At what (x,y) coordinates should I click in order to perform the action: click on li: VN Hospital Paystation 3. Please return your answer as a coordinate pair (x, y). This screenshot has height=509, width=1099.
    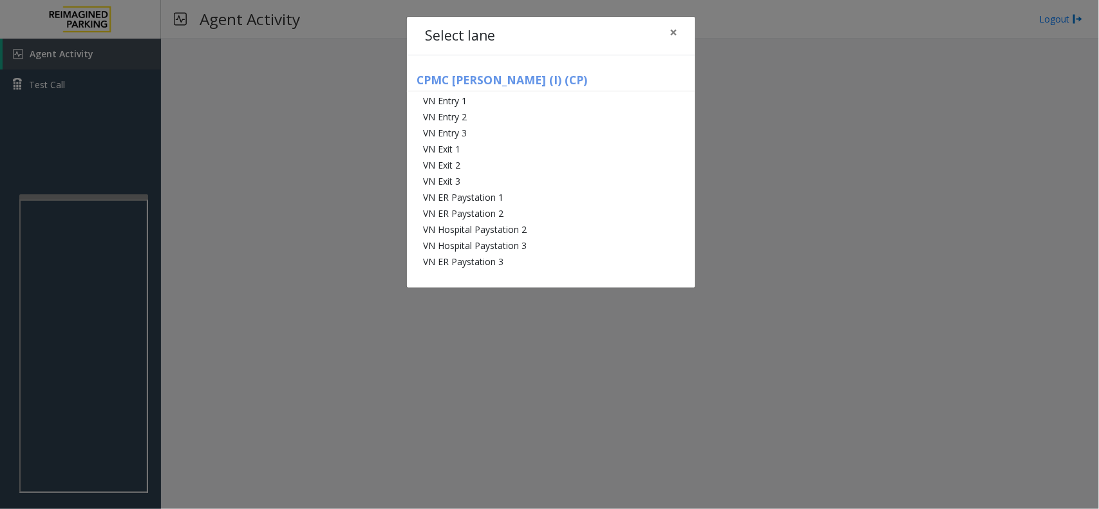
    Looking at the image, I should click on (551, 245).